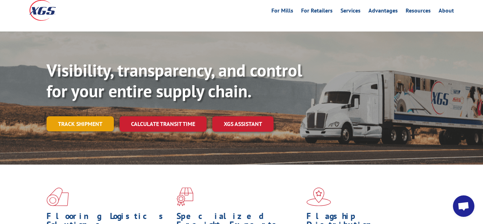 The width and height of the screenshot is (483, 224). I want to click on img: xgs-icon-total-supply-chain-intelligence-red, so click(58, 197).